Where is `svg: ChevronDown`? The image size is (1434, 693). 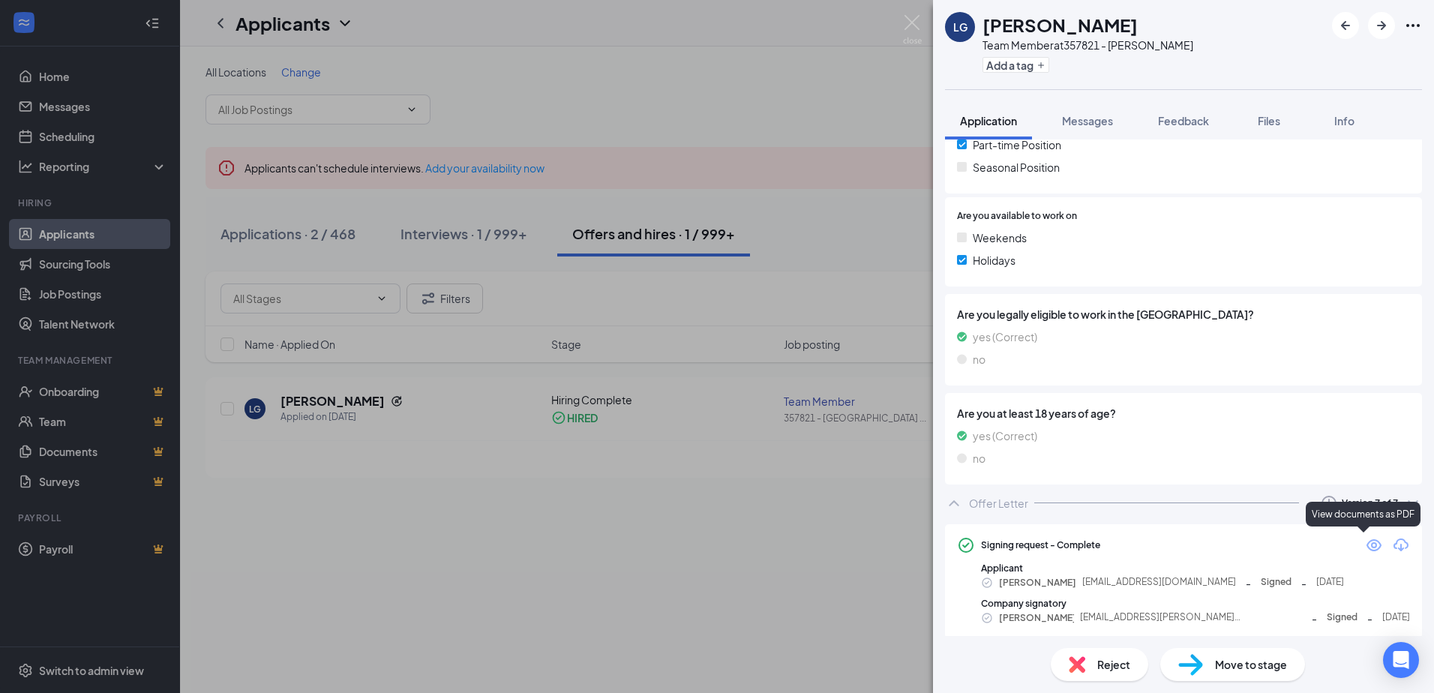 svg: ChevronDown is located at coordinates (1413, 503).